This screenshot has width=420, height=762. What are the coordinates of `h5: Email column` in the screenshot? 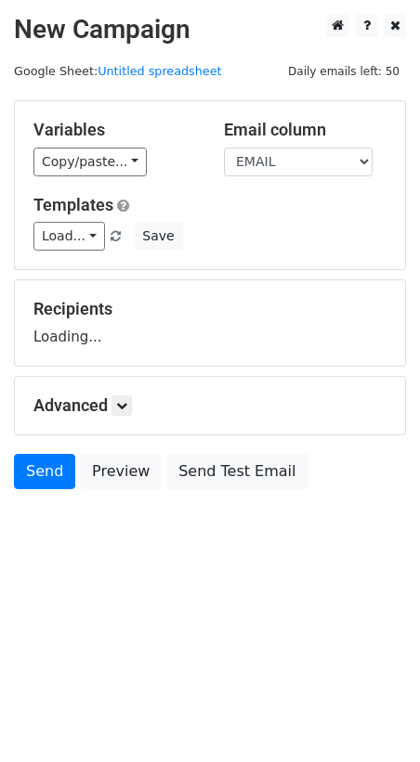 It's located at (305, 130).